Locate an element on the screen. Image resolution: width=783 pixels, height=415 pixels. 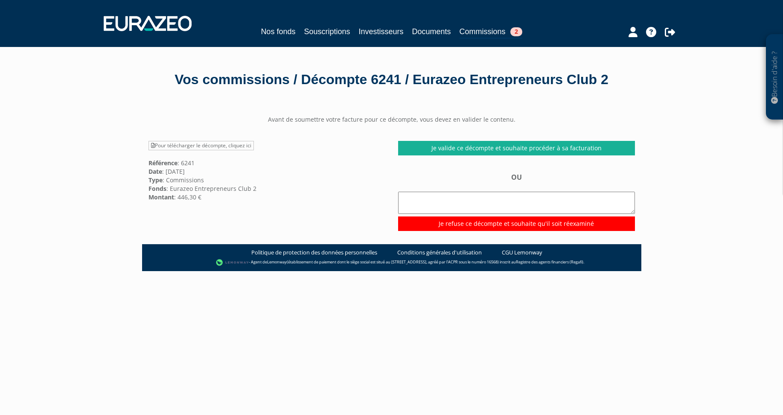
a: Investisseurs is located at coordinates (381, 32).